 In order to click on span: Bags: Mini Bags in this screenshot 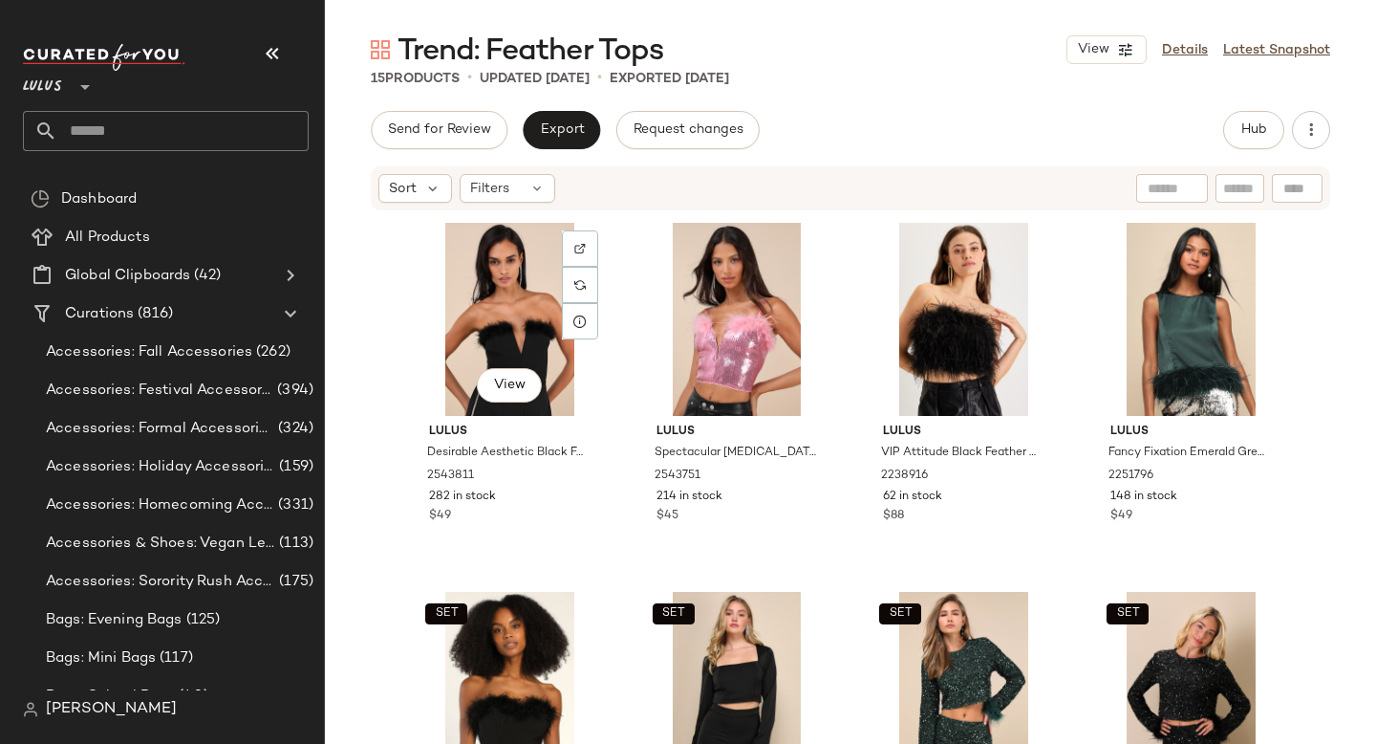, I will do `click(100, 658)`.